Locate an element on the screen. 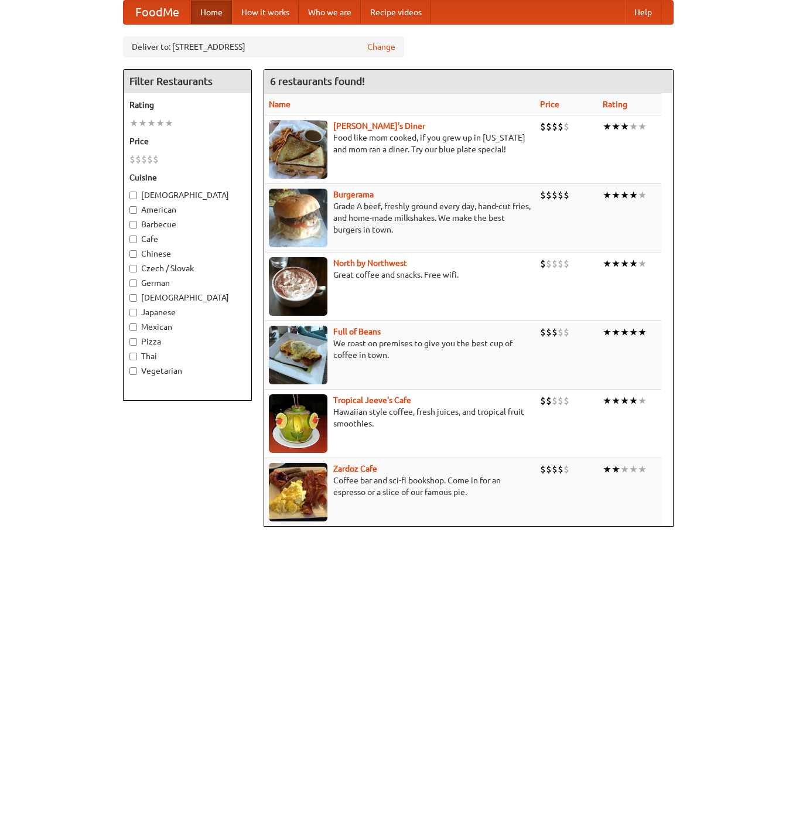 The height and width of the screenshot is (829, 796). a: Recipe videos is located at coordinates (396, 12).